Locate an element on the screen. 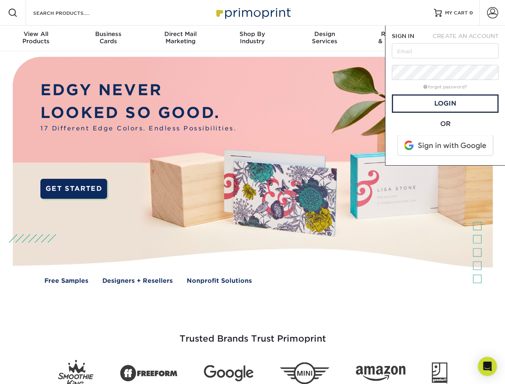 This screenshot has width=505, height=384. span: Direct Mail is located at coordinates (180, 34).